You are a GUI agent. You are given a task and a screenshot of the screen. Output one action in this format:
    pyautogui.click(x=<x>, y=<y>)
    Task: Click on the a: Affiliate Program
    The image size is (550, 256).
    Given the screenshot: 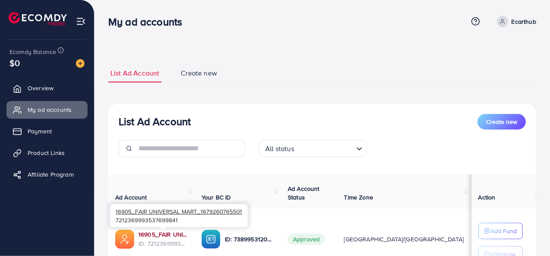 What is the action you would take?
    pyautogui.click(x=47, y=174)
    